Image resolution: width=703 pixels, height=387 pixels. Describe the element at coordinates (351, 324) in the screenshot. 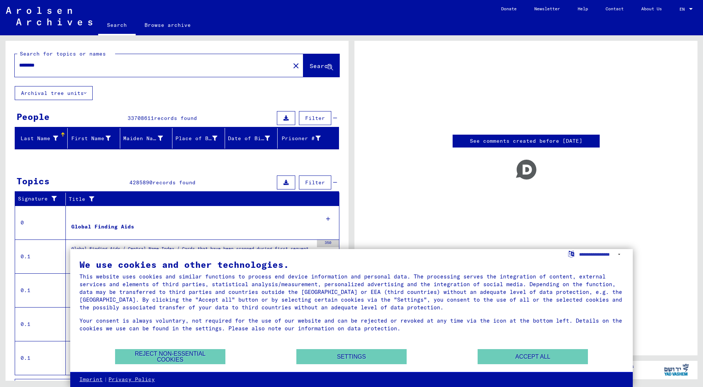

I see `div: Your consent is always voluntary, not required for the use of our website and can be rejected or ...` at that location.